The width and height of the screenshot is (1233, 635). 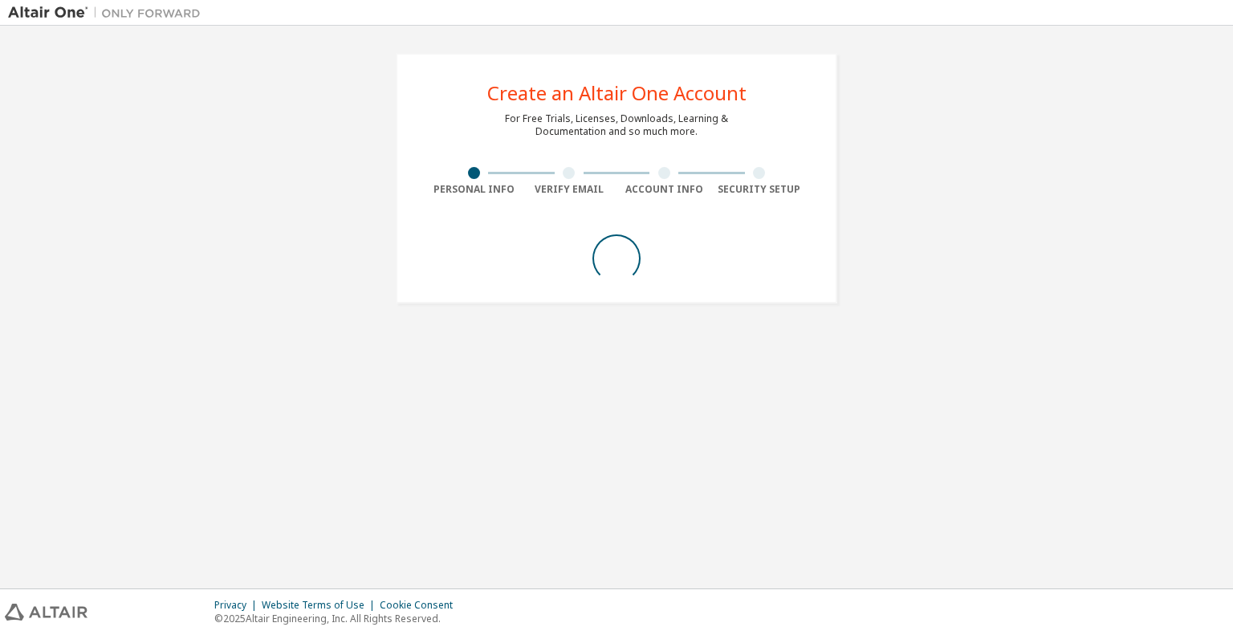 I want to click on div: Security Setup, so click(x=759, y=189).